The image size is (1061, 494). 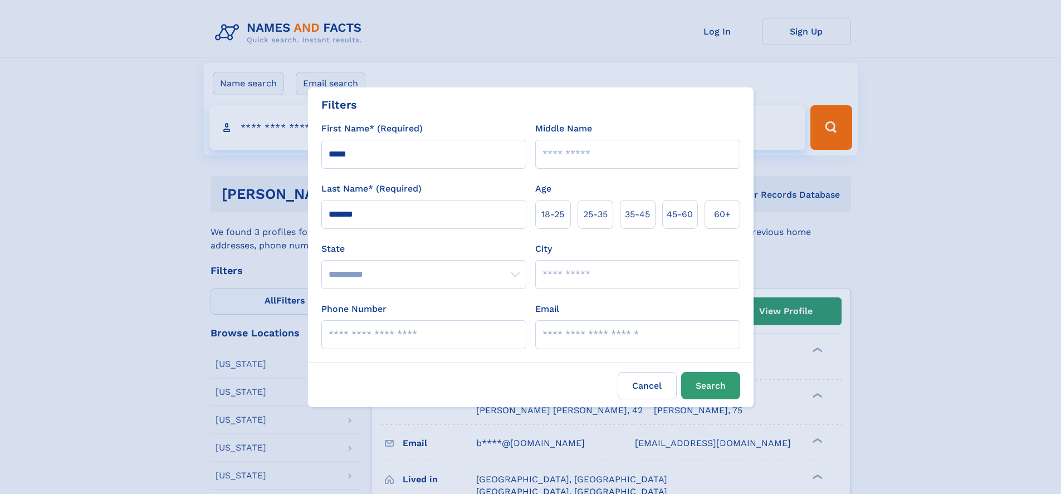 What do you see at coordinates (596, 214) in the screenshot?
I see `span: 25‑35` at bounding box center [596, 214].